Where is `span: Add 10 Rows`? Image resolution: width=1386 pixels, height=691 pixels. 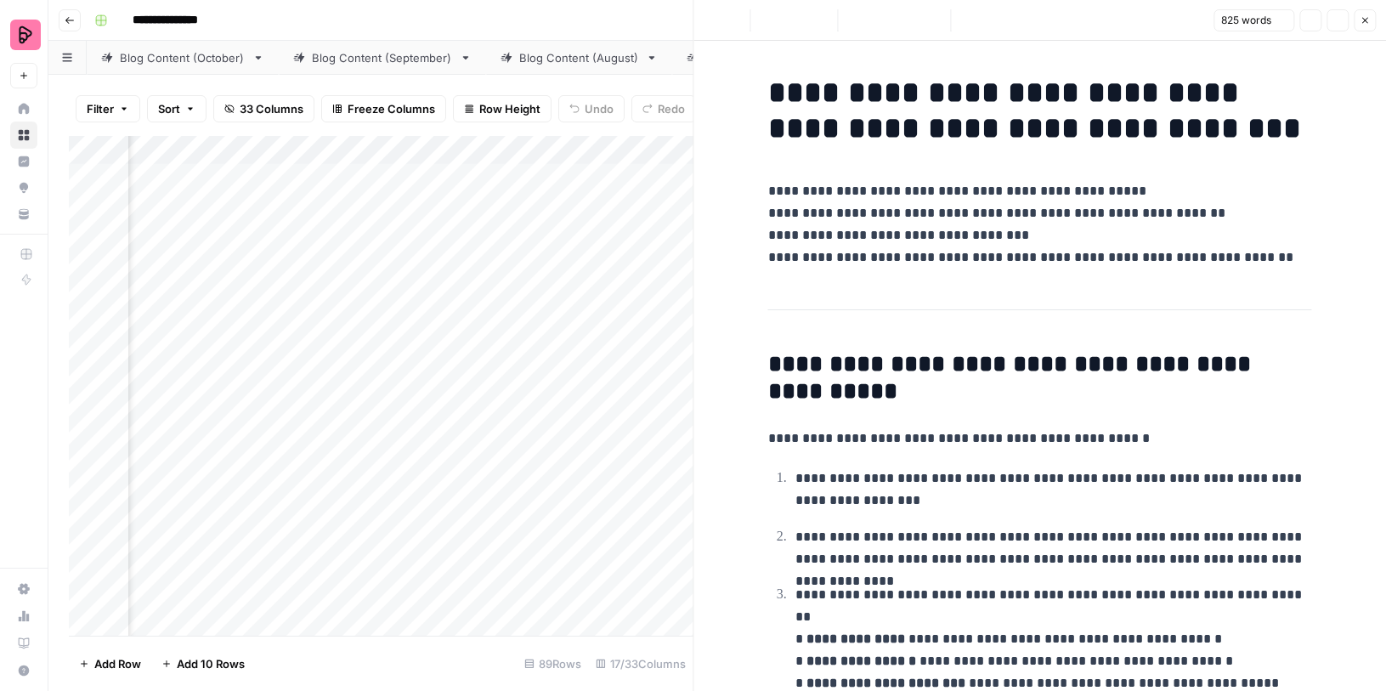
span: Add 10 Rows is located at coordinates (211, 664).